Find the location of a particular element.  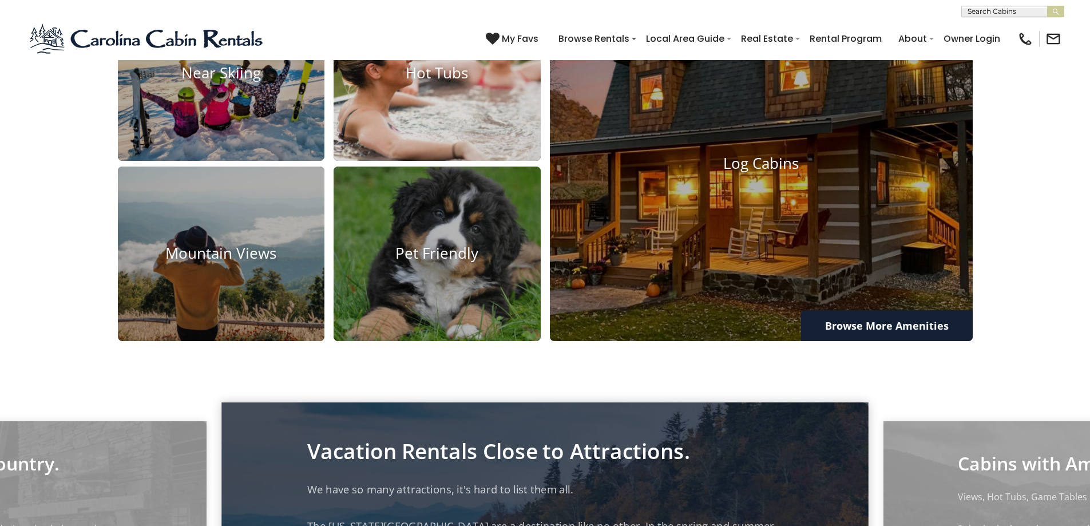

img: Blue-2.png is located at coordinates (147, 39).